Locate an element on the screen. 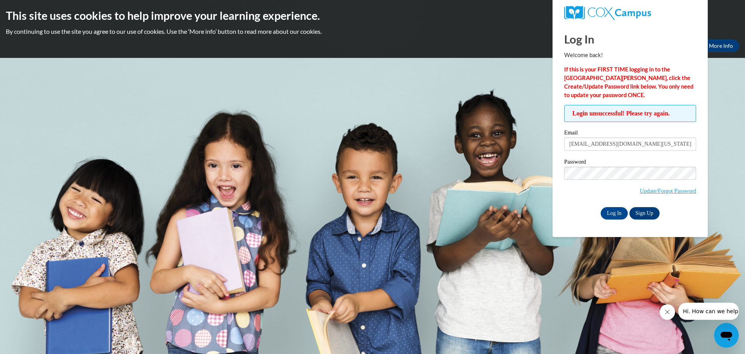 The width and height of the screenshot is (745, 354). h1: Log In is located at coordinates (630, 39).